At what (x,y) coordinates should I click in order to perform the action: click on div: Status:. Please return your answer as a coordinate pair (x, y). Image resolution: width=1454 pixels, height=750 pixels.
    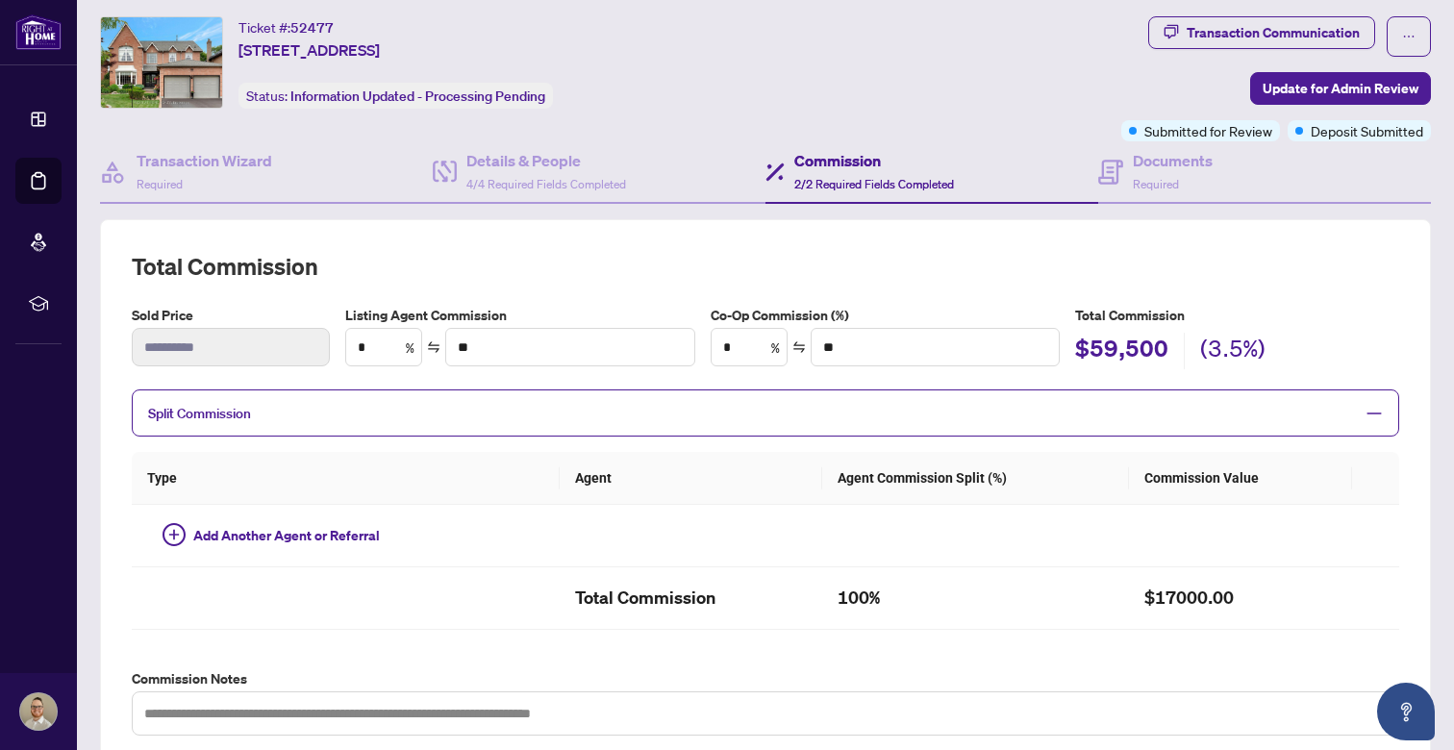
    Looking at the image, I should click on (395, 95).